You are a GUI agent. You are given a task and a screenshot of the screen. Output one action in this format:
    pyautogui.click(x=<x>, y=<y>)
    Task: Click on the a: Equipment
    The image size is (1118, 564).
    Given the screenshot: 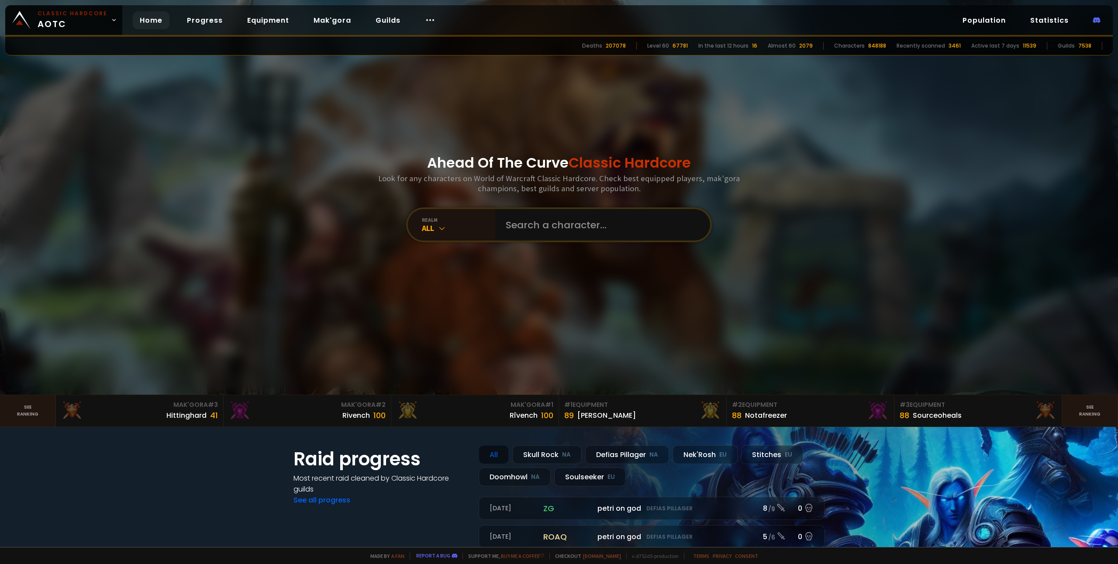 What is the action you would take?
    pyautogui.click(x=268, y=20)
    